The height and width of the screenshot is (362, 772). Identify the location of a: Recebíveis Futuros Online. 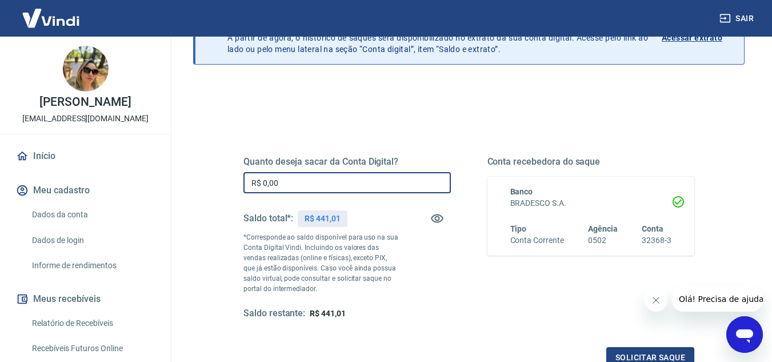
(92, 348).